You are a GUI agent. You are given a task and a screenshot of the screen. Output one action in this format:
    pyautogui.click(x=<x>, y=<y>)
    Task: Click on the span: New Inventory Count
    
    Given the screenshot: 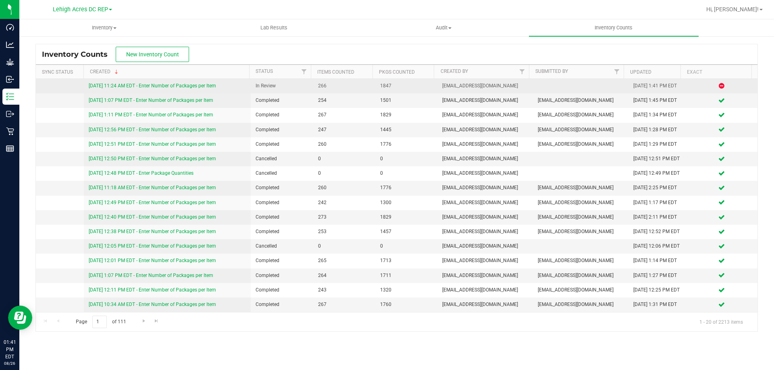 What is the action you would take?
    pyautogui.click(x=152, y=54)
    